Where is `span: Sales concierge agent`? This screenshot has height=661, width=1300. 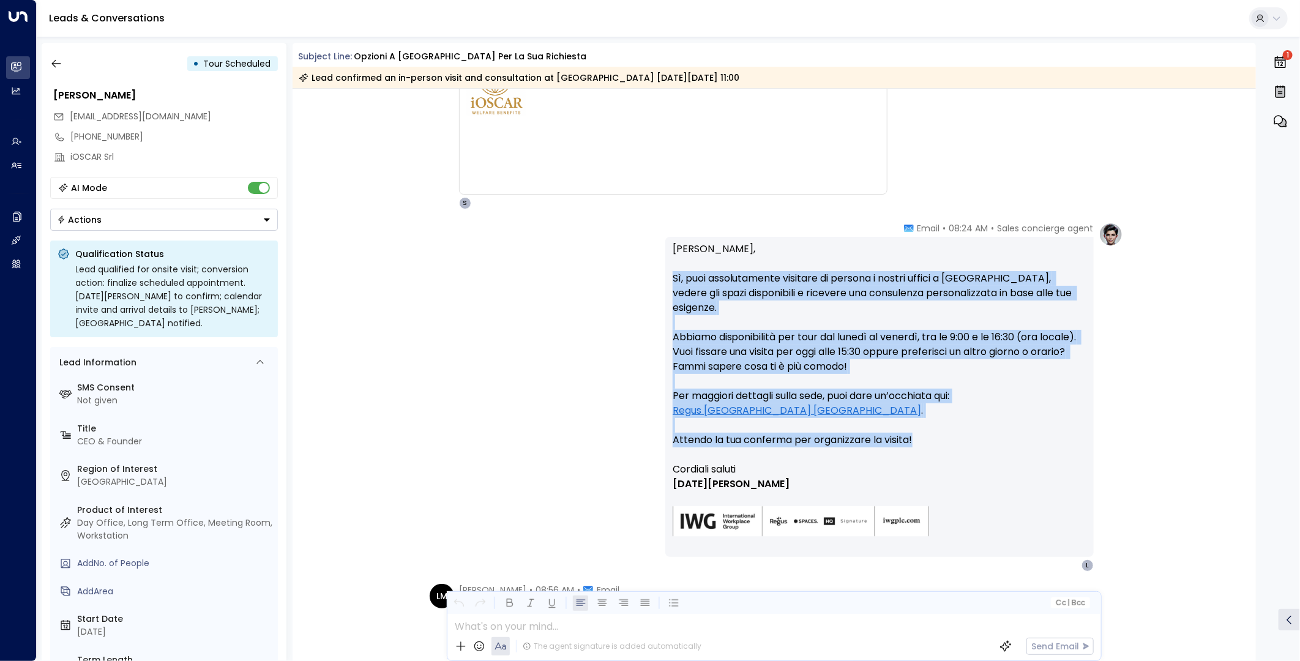 span: Sales concierge agent is located at coordinates (1045, 228).